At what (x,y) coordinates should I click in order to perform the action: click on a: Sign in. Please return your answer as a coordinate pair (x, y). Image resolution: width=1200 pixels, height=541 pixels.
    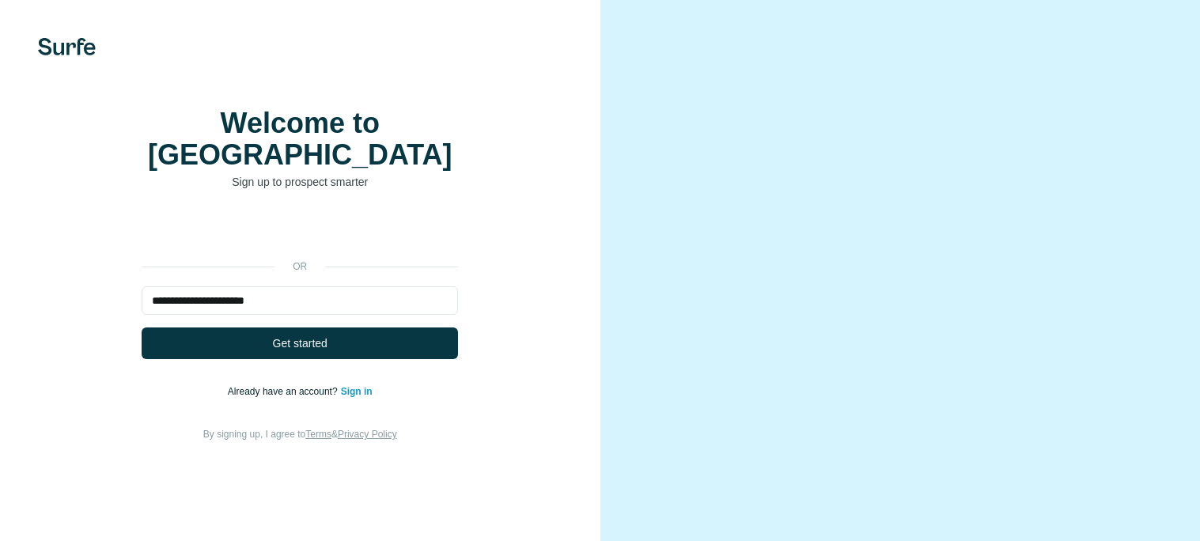
    Looking at the image, I should click on (357, 391).